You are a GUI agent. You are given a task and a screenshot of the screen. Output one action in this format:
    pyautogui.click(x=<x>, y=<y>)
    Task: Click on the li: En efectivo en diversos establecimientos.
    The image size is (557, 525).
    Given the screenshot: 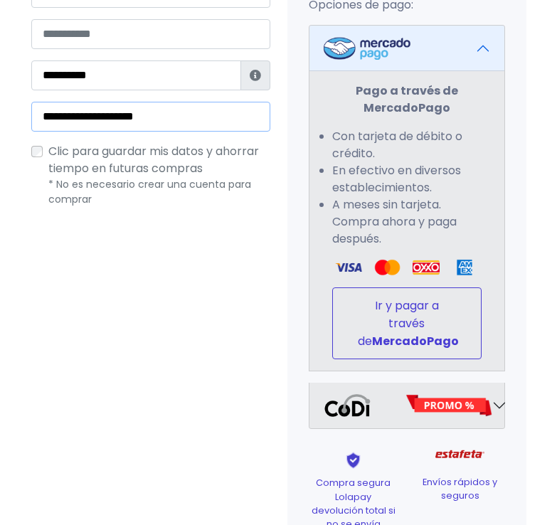 What is the action you would take?
    pyautogui.click(x=407, y=179)
    